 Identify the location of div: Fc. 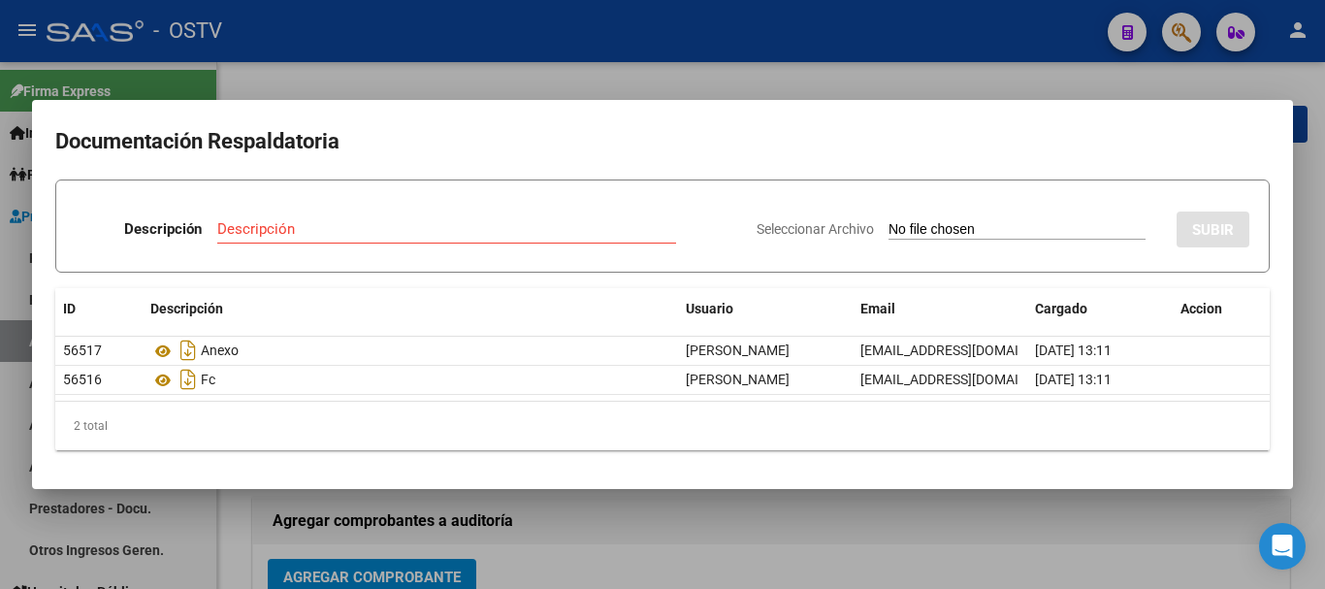
(410, 379).